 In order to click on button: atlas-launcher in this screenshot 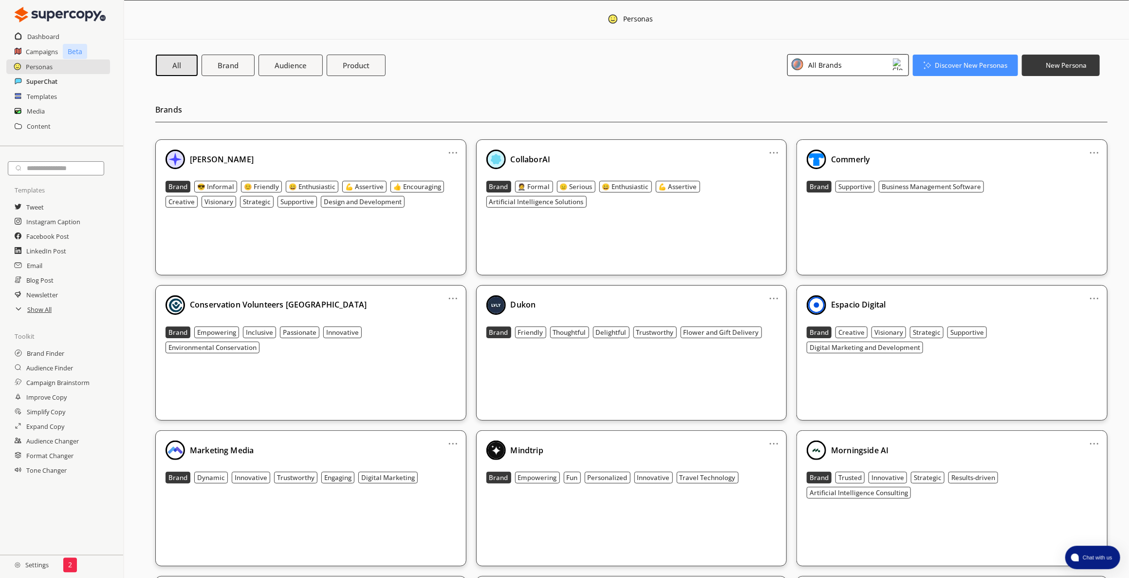, I will do `click(1093, 557)`.